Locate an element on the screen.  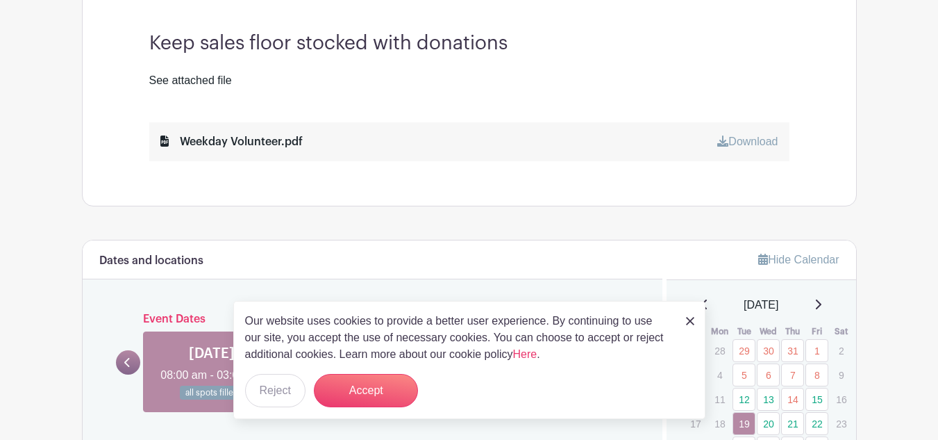
a: 30 is located at coordinates (768, 350).